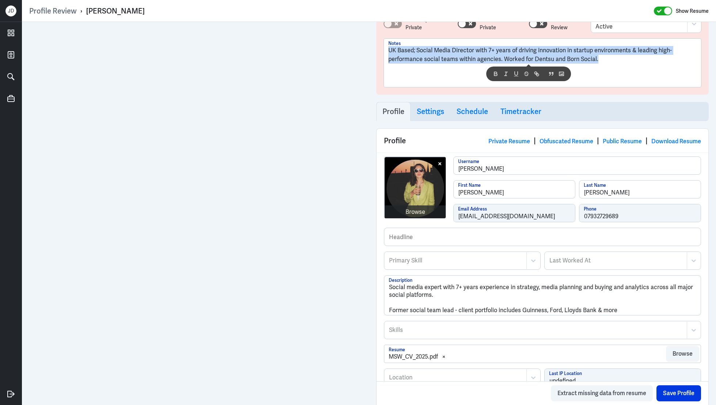 The height and width of the screenshot is (405, 716). What do you see at coordinates (542, 55) in the screenshot?
I see `p: UK Based; Social Media Director with 7+ years of driving innovation in startup environments & lea...` at bounding box center [542, 55].